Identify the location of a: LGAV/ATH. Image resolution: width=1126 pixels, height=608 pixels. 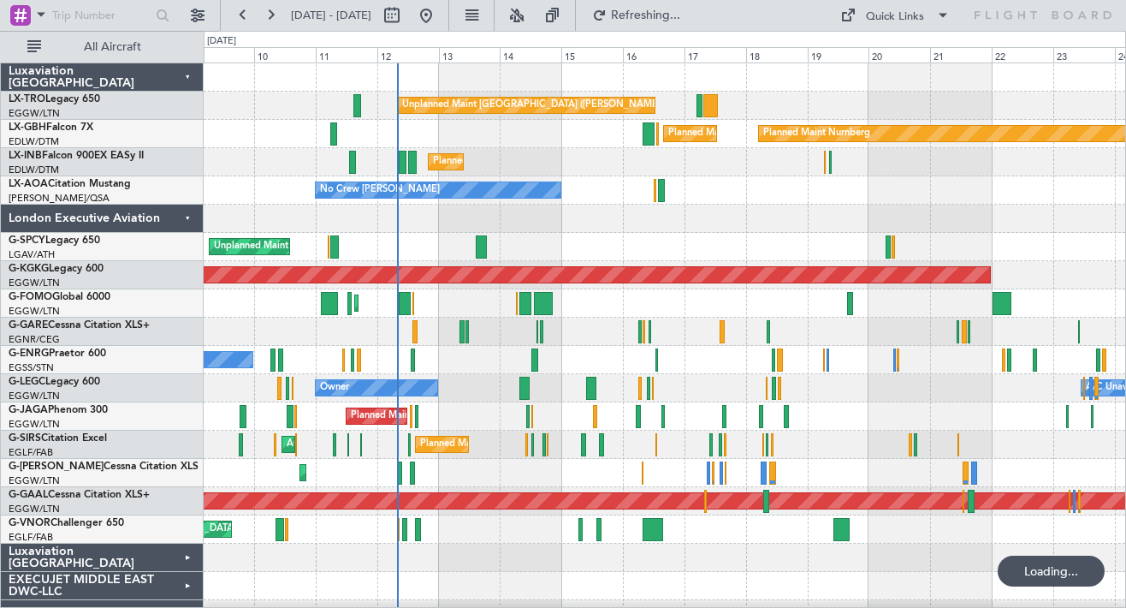
(32, 254).